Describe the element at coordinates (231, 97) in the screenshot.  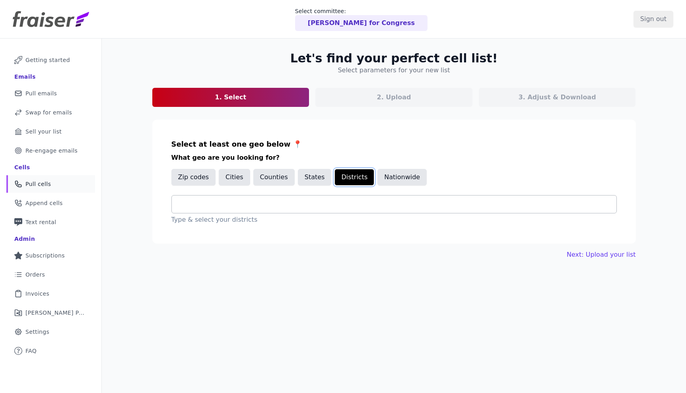
I see `a: 1. Select` at that location.